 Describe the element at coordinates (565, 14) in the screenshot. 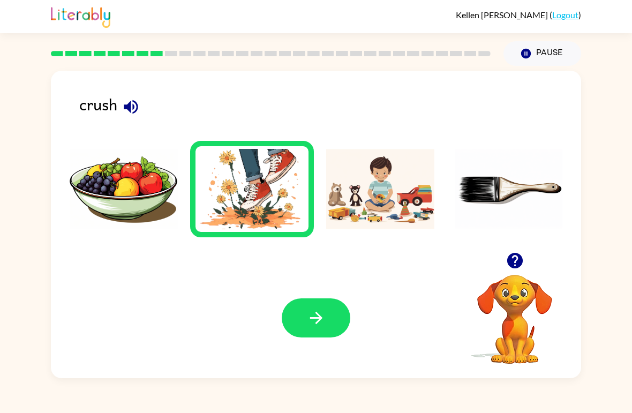

I see `a: Logout` at that location.